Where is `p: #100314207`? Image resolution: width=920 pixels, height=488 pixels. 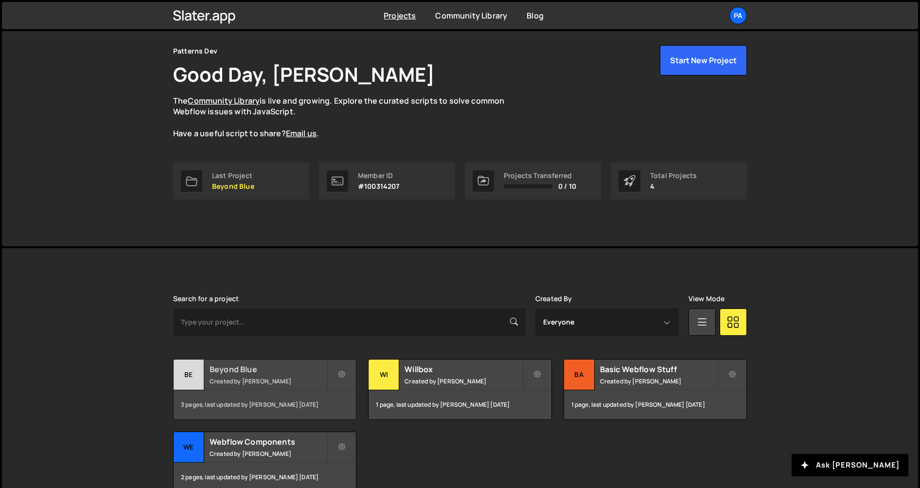
p: #100314207 is located at coordinates (379, 186).